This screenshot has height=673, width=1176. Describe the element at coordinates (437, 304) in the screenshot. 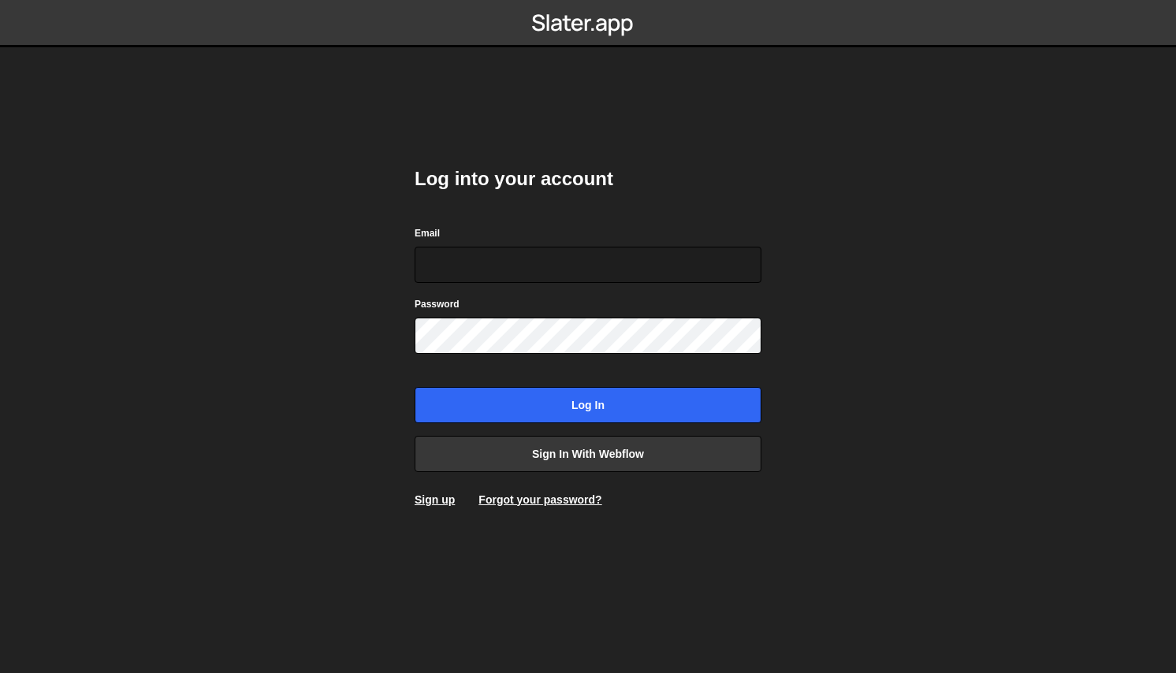

I see `label: Password` at that location.